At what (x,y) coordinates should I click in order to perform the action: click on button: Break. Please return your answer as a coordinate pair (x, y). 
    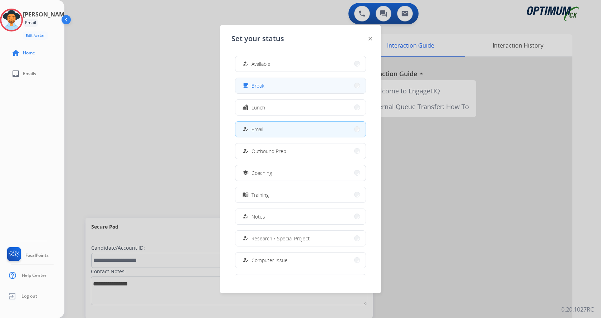
    Looking at the image, I should click on (300, 85).